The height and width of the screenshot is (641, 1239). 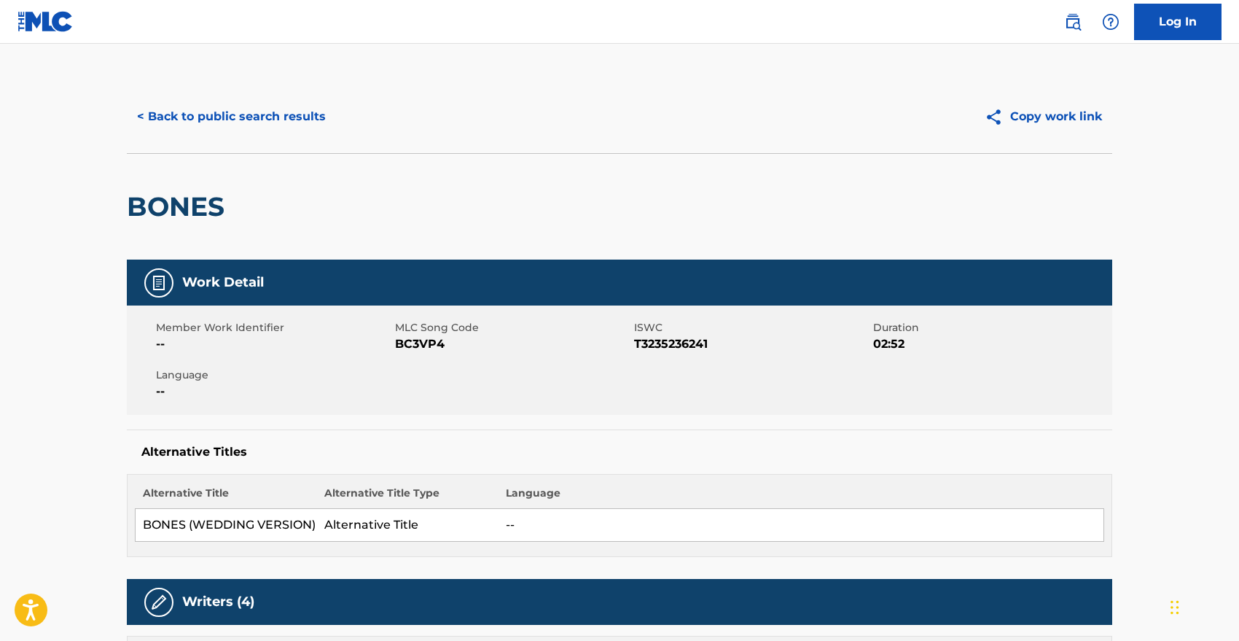 I want to click on img: MLC Logo, so click(x=45, y=21).